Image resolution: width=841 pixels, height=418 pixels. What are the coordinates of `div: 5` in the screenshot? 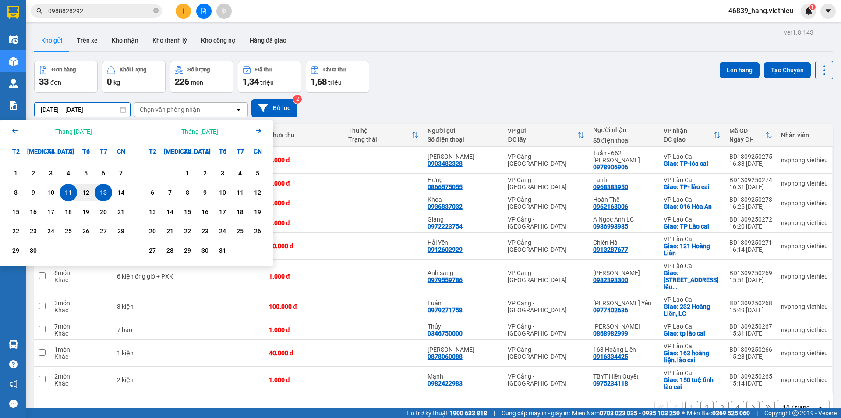 It's located at (258, 173).